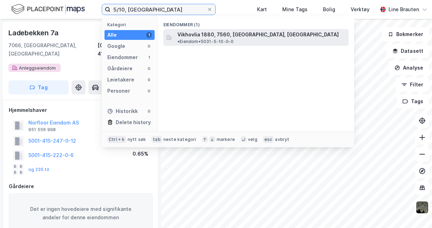 Image resolution: width=432 pixels, height=228 pixels. Describe the element at coordinates (329, 9) in the screenshot. I see `div: Bolig` at that location.